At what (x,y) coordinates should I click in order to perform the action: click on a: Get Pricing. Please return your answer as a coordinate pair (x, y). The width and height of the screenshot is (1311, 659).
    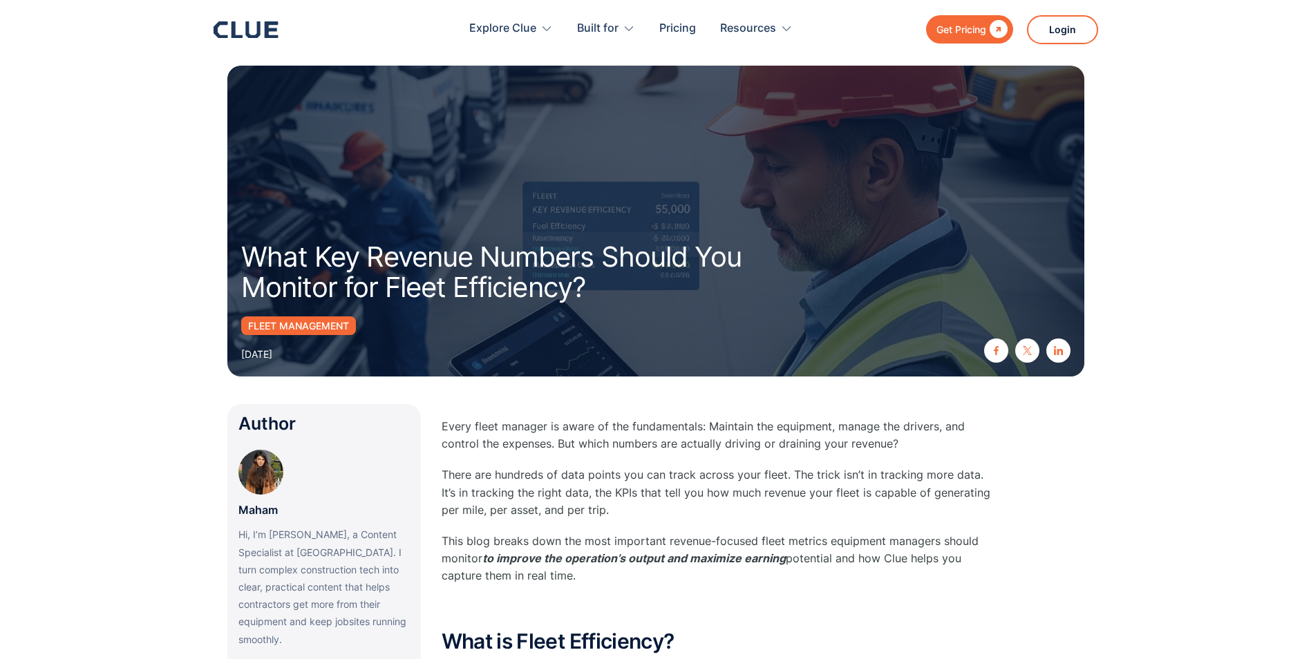
    Looking at the image, I should click on (970, 29).